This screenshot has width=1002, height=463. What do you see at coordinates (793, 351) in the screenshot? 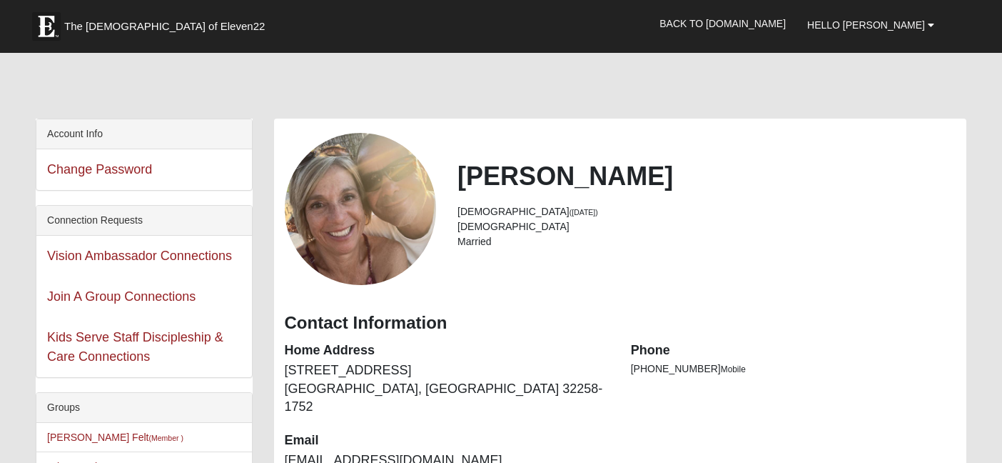
I see `dt: Phone` at bounding box center [793, 351].